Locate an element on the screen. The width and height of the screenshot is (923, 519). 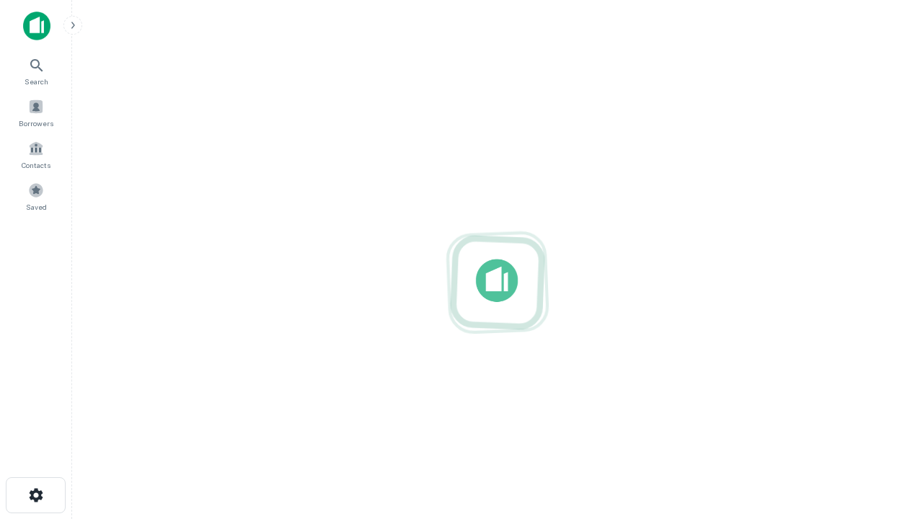
div: Contacts is located at coordinates (36, 154).